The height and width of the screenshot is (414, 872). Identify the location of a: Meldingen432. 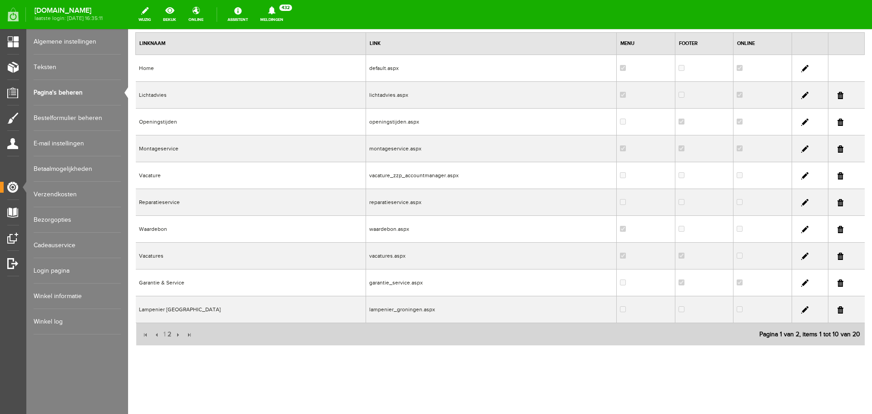
(272, 15).